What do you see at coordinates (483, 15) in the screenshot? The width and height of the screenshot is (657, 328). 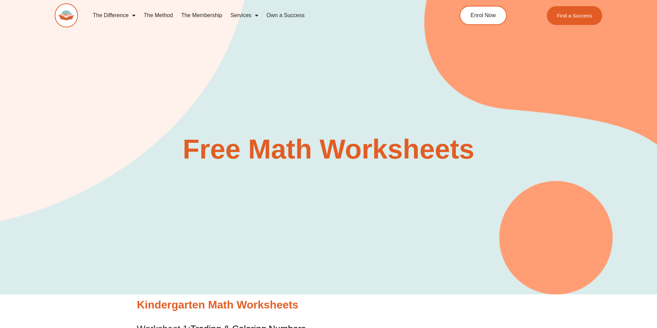 I see `a: Enrol Now` at bounding box center [483, 15].